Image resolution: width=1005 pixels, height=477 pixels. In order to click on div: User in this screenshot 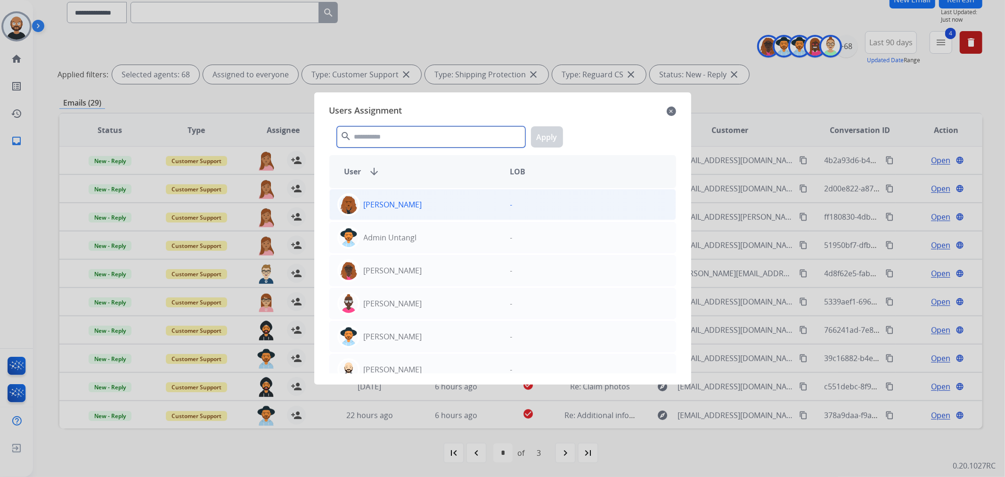, I will do `click(420, 171)`.